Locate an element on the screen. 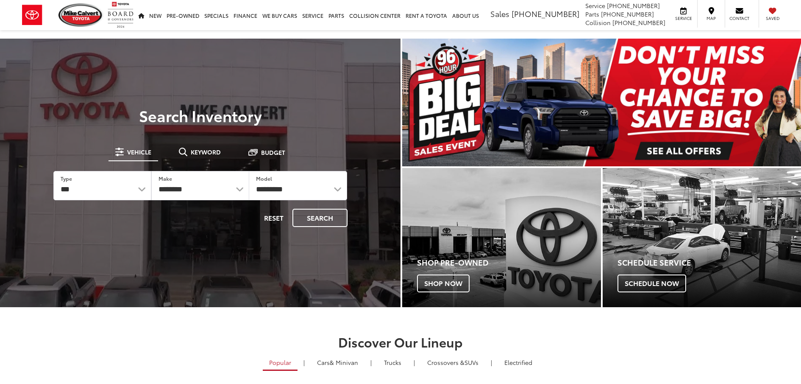 This screenshot has width=801, height=384. span: Parts is located at coordinates (592, 14).